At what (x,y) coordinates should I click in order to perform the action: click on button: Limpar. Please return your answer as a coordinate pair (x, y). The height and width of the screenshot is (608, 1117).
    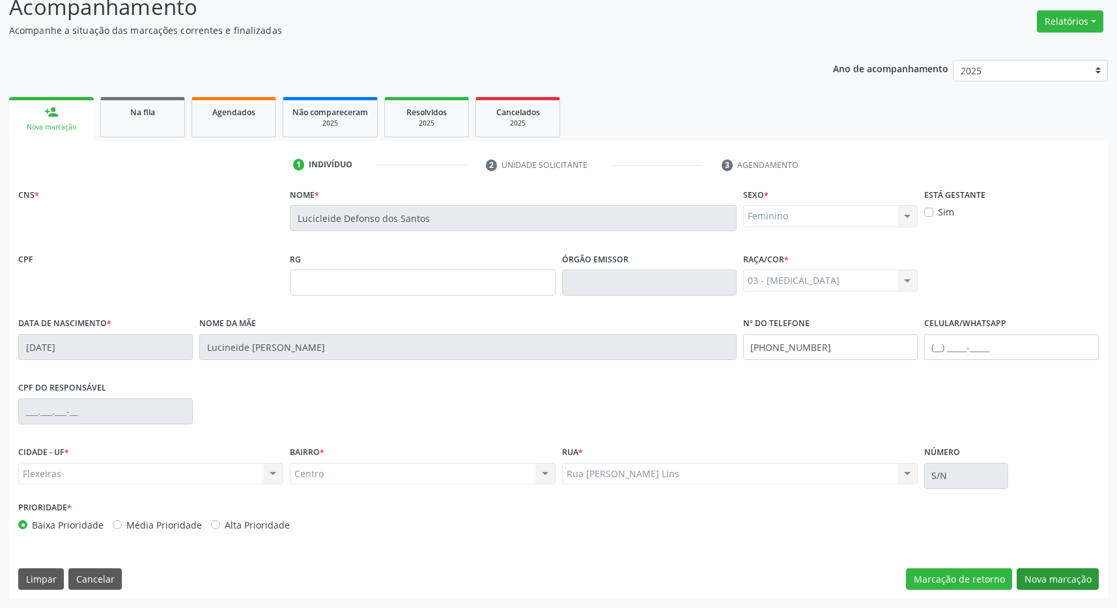
    Looking at the image, I should click on (41, 580).